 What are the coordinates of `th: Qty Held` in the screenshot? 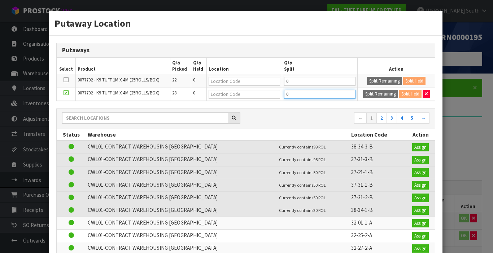 It's located at (198, 66).